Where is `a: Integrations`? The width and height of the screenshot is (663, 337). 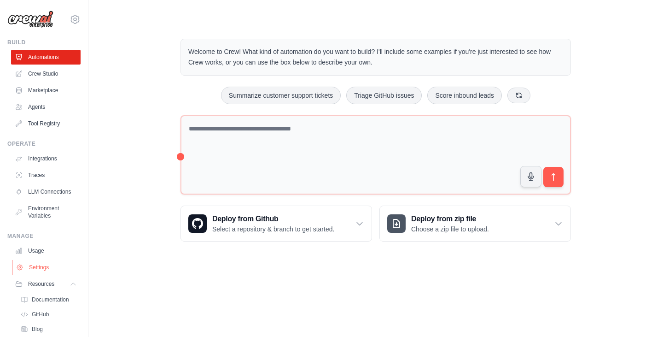 a: Integrations is located at coordinates (46, 158).